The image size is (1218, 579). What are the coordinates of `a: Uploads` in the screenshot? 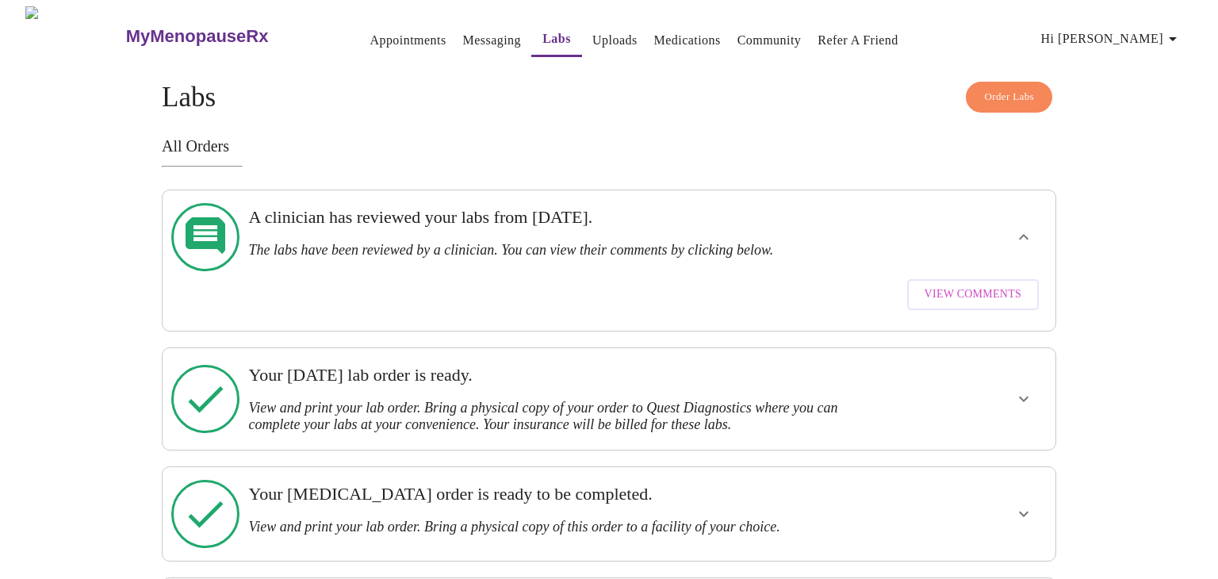 It's located at (614, 40).